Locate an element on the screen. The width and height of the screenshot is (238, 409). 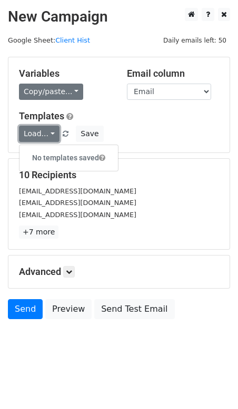
h5: 10 Recipients is located at coordinates (119, 175).